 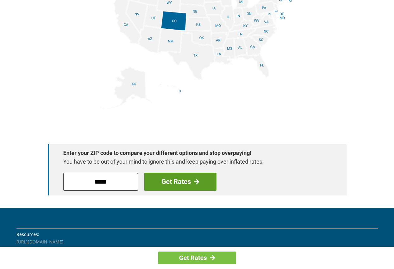 What do you see at coordinates (194, 153) in the screenshot?
I see `strong: Enter your ZIP code to compare your different options and stop overpaying!` at bounding box center [194, 153].